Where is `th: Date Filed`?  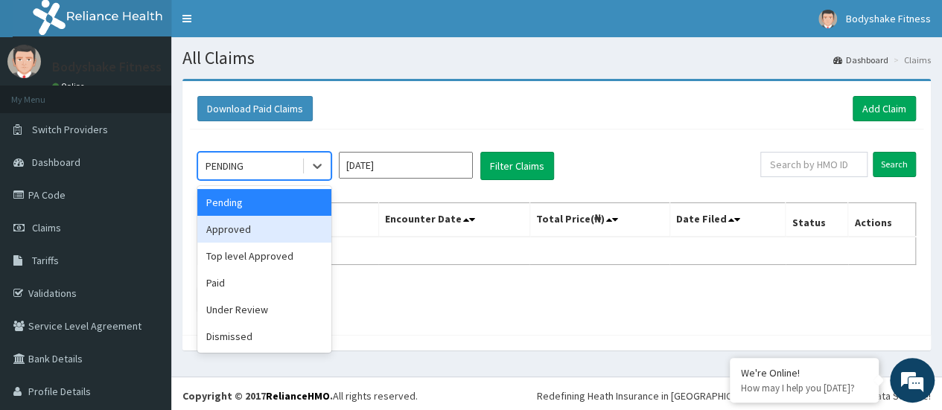
th: Date Filed is located at coordinates (728, 221).